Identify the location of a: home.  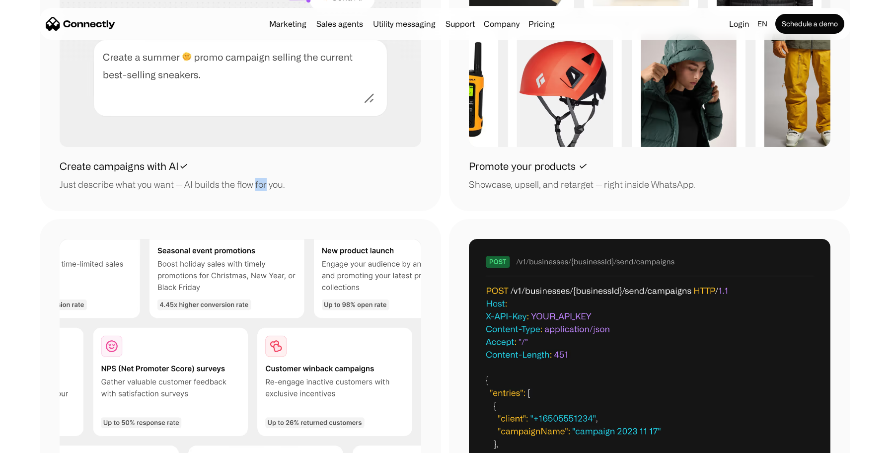
(80, 24).